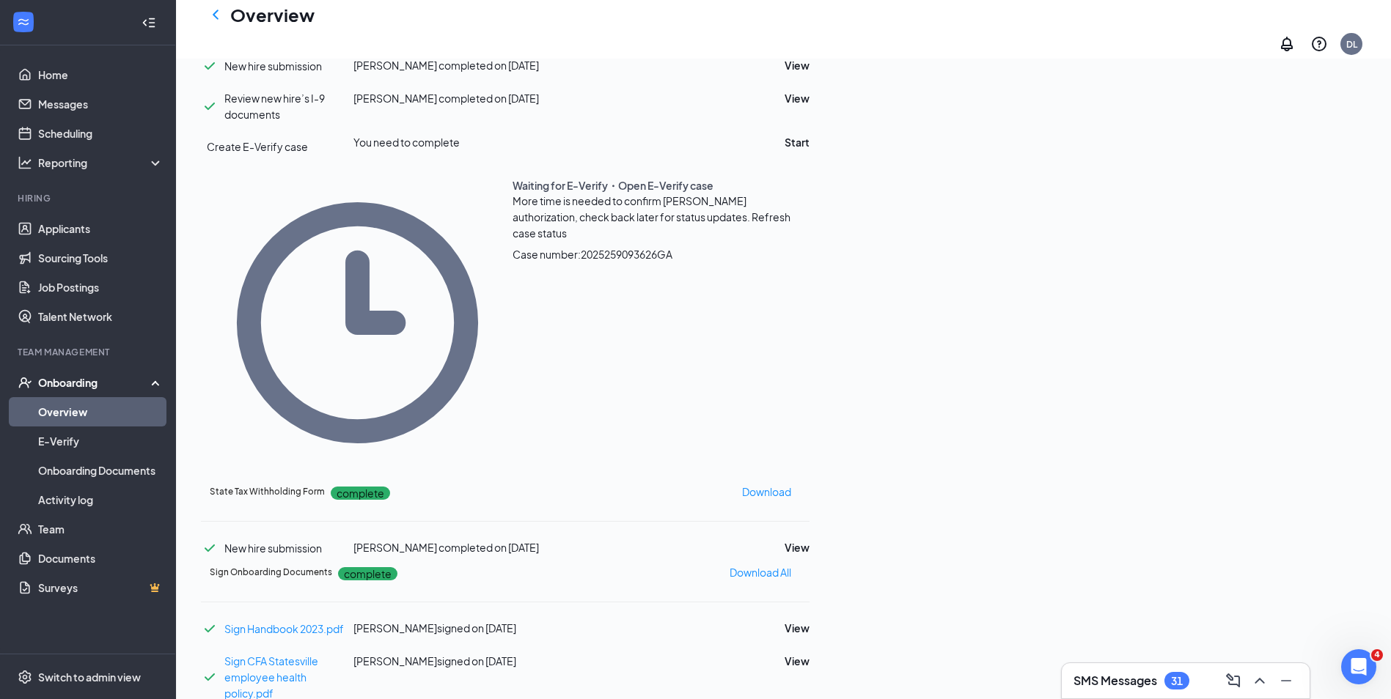 This screenshot has width=1391, height=699. What do you see at coordinates (267, 492) in the screenshot?
I see `h5: State Tax Withholding Form` at bounding box center [267, 492].